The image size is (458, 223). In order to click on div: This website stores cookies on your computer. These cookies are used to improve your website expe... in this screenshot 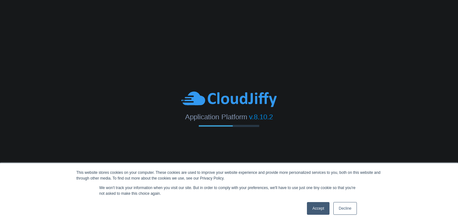, I will do `click(229, 176)`.